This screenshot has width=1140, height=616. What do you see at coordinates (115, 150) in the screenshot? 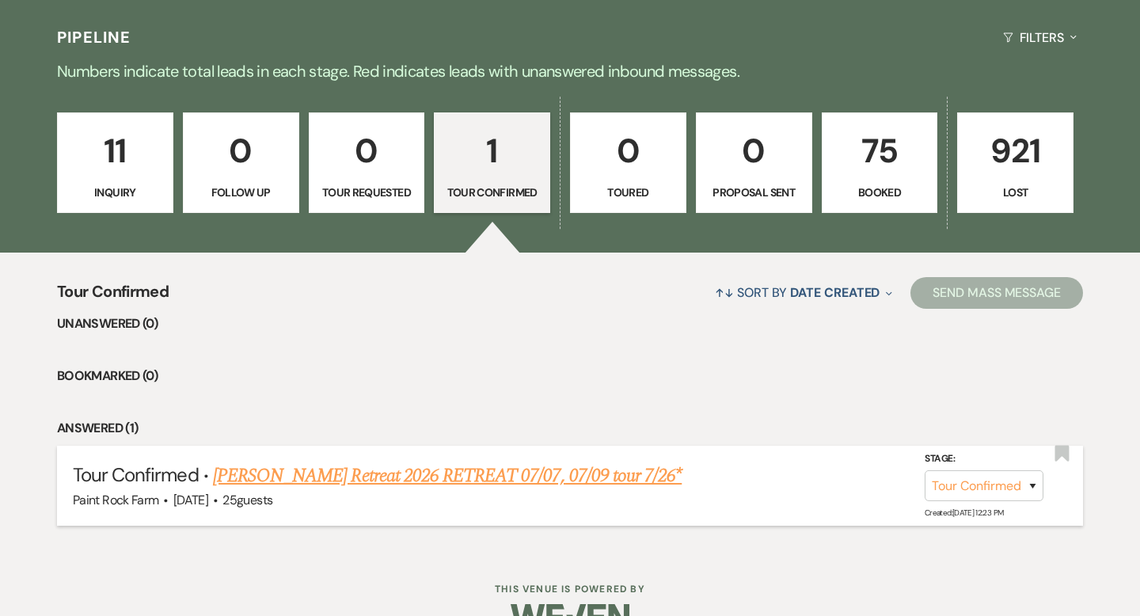
I see `p: 11` at bounding box center [115, 150].